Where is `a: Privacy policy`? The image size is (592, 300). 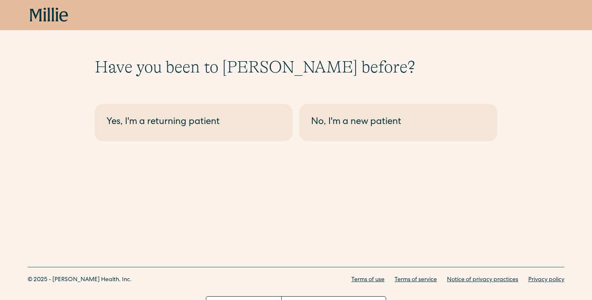
a: Privacy policy is located at coordinates (546, 280).